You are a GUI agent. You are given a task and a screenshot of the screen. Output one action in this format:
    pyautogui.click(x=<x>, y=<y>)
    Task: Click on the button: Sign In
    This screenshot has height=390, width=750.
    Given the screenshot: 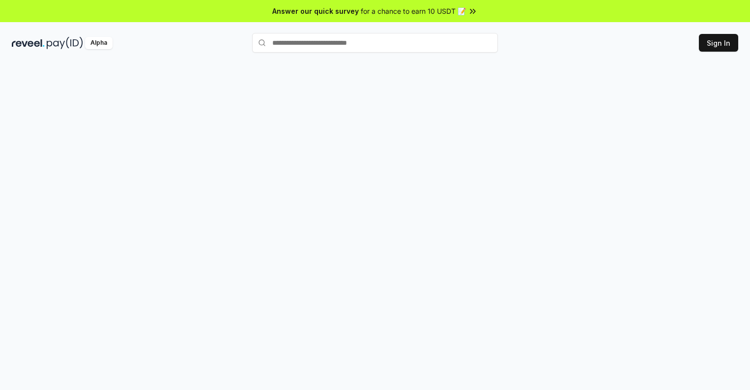 What is the action you would take?
    pyautogui.click(x=719, y=43)
    